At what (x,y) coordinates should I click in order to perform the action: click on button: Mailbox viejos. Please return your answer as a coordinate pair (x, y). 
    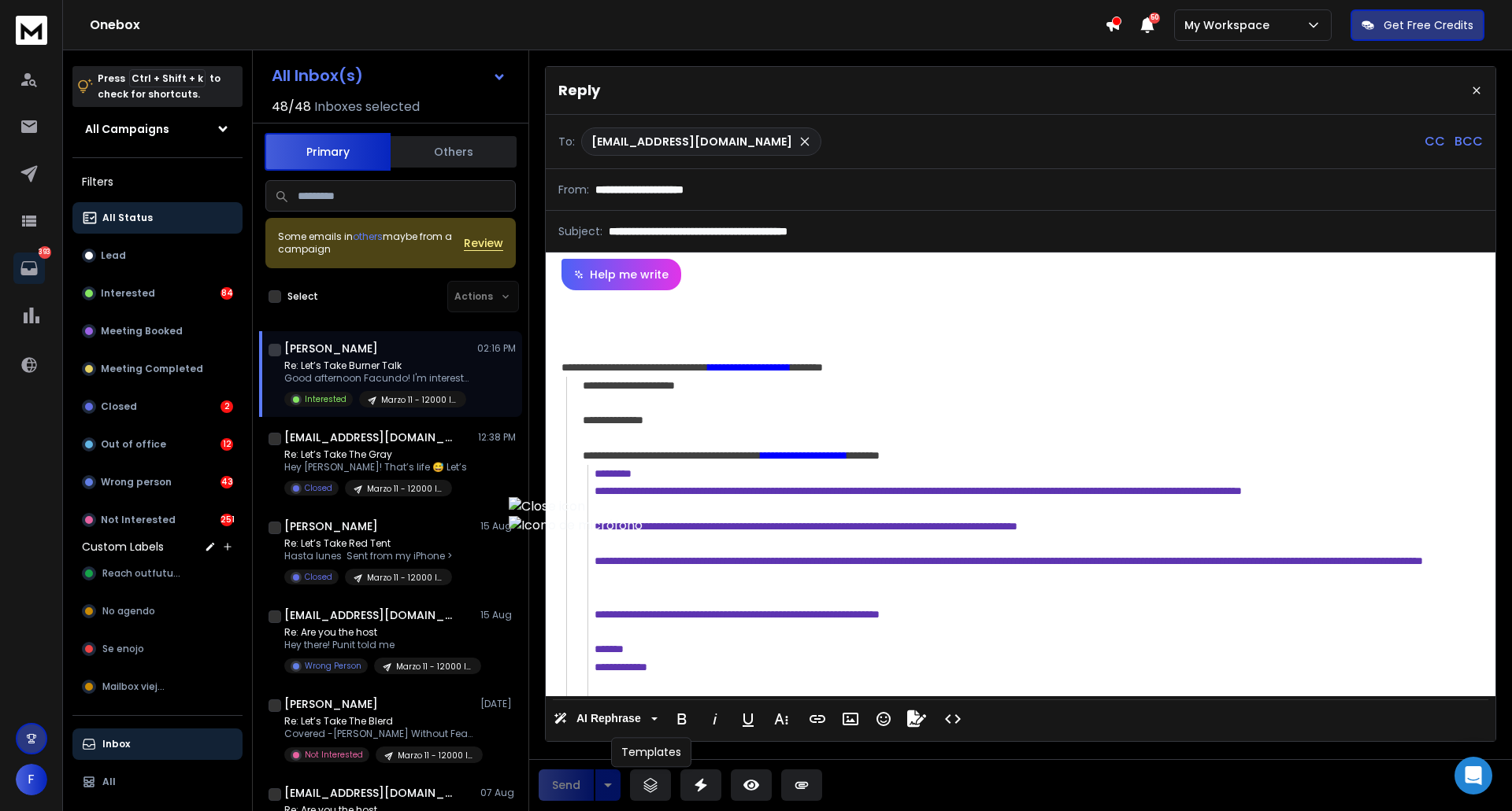
    Looking at the image, I should click on (158, 687).